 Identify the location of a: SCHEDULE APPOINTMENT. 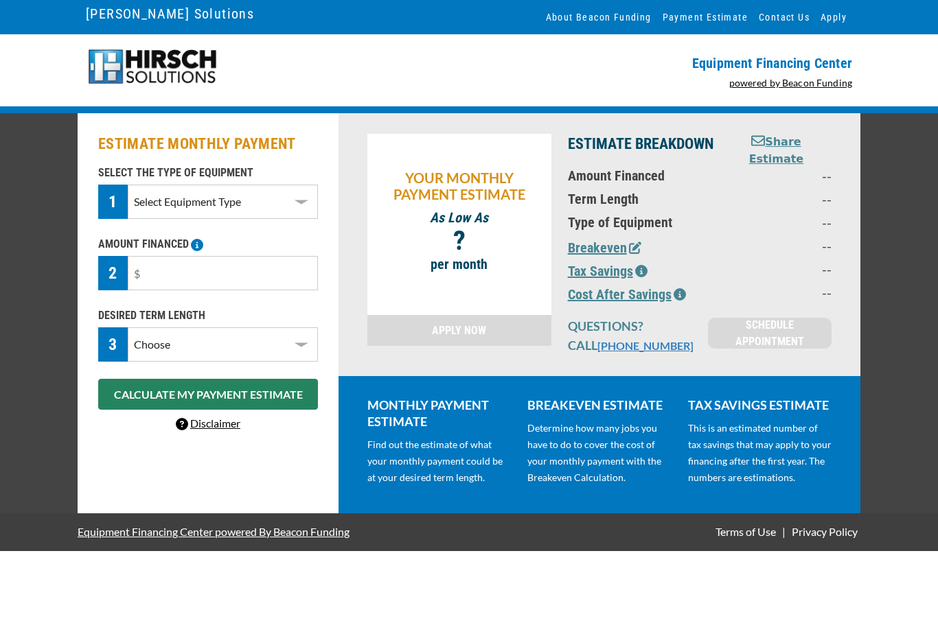
(770, 333).